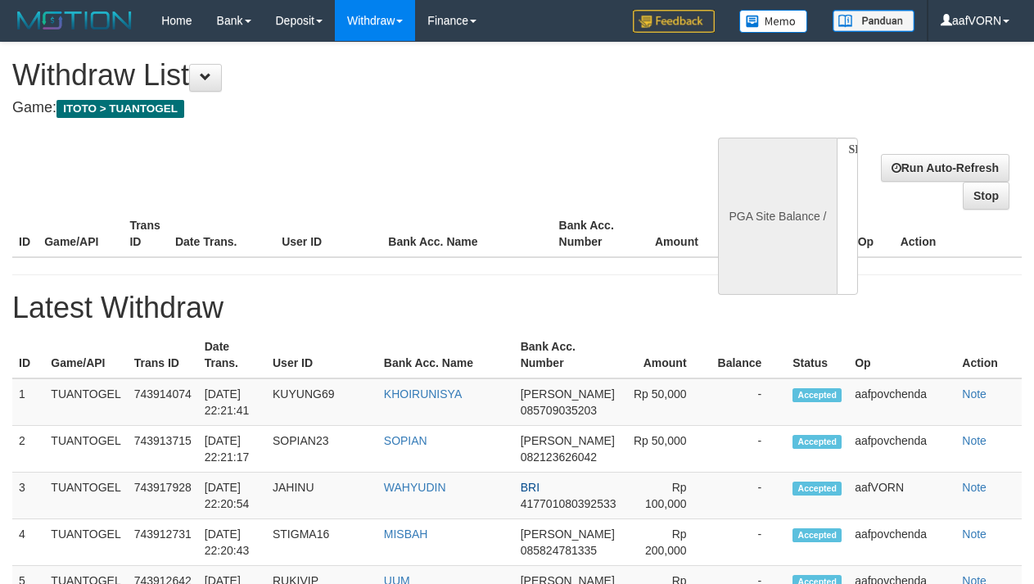 This screenshot has height=584, width=1034. What do you see at coordinates (342, 75) in the screenshot?
I see `h1: Withdraw List` at bounding box center [342, 75].